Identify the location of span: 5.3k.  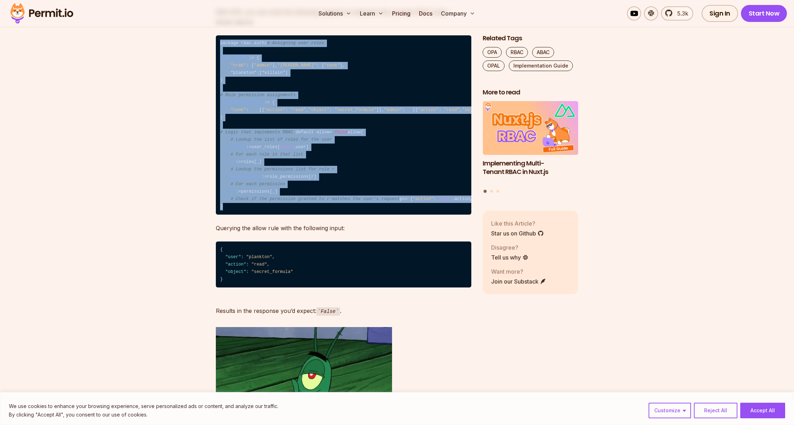
(681, 13).